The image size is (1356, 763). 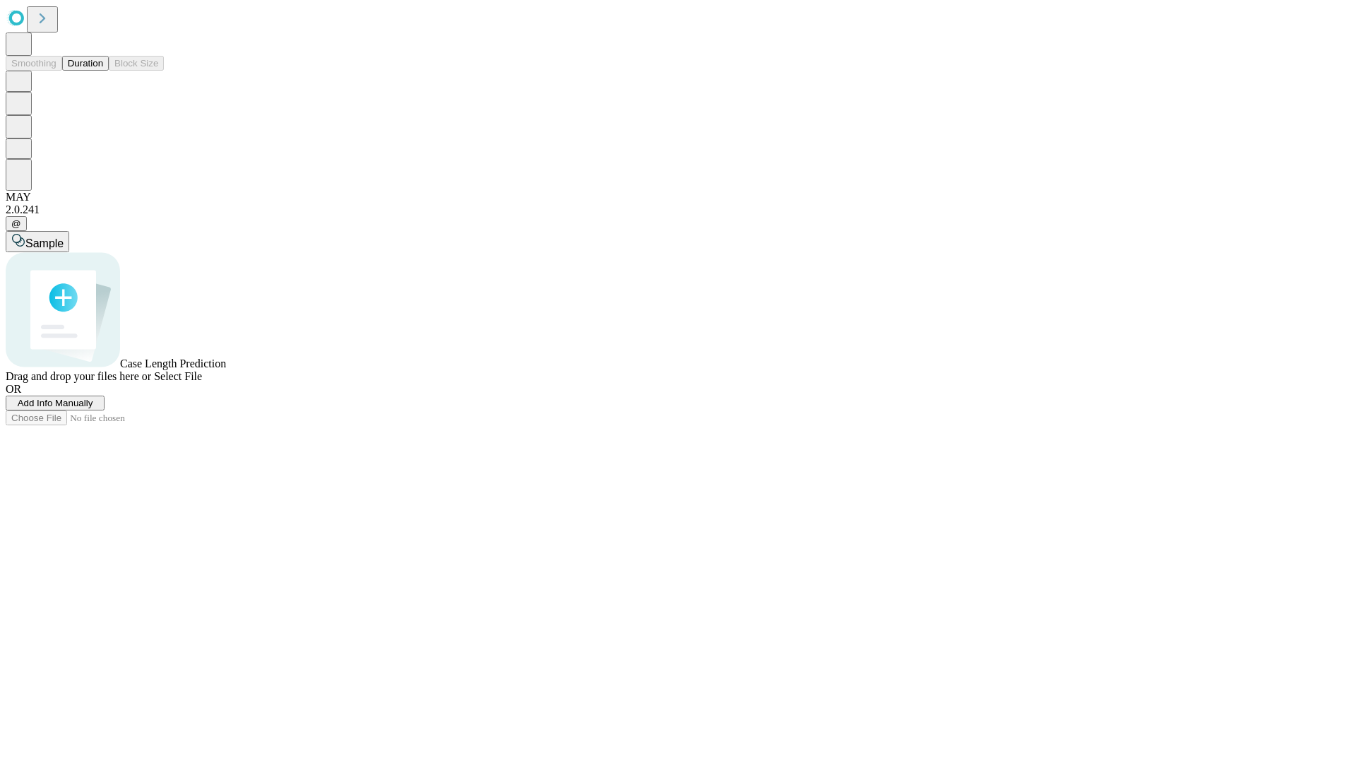 What do you see at coordinates (55, 402) in the screenshot?
I see `span: Add Info Manually` at bounding box center [55, 402].